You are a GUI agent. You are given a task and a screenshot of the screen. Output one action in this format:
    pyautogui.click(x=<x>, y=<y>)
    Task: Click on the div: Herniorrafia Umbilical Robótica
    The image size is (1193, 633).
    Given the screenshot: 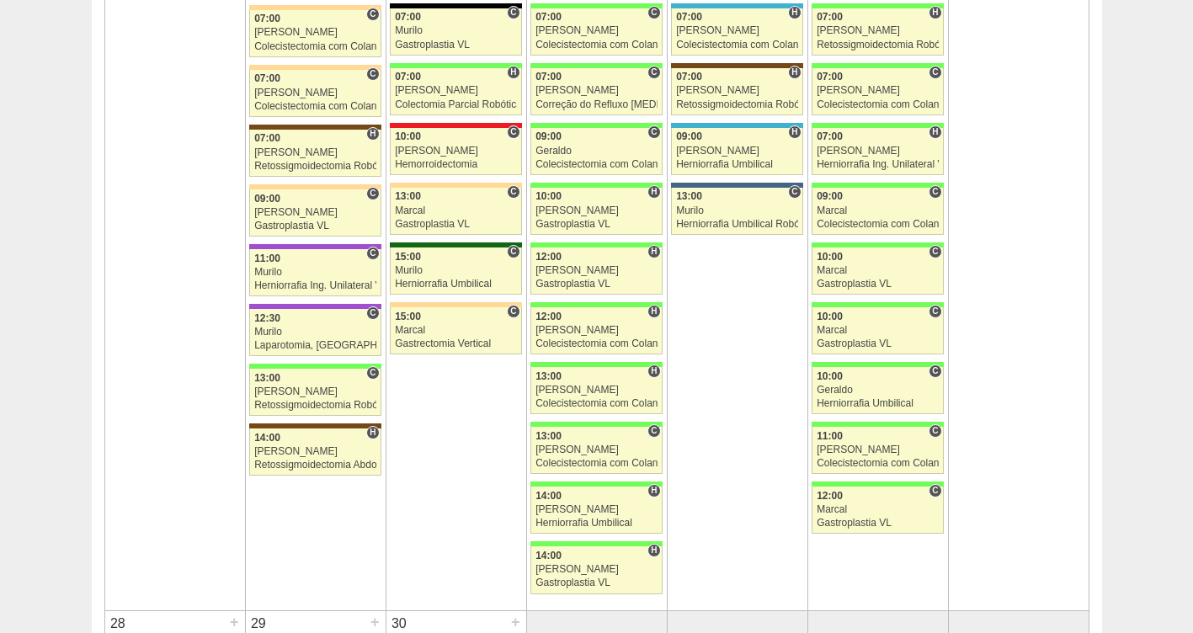 What is the action you would take?
    pyautogui.click(x=737, y=224)
    